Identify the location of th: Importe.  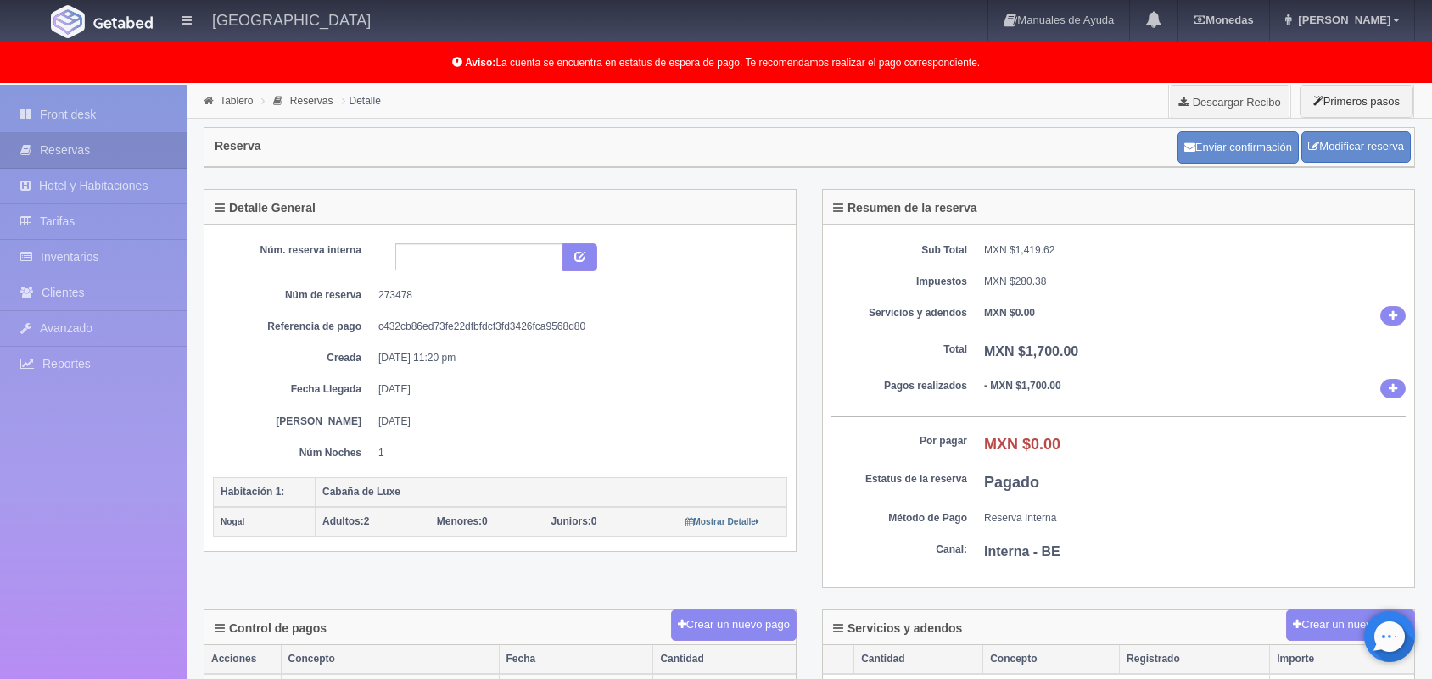
(1342, 660).